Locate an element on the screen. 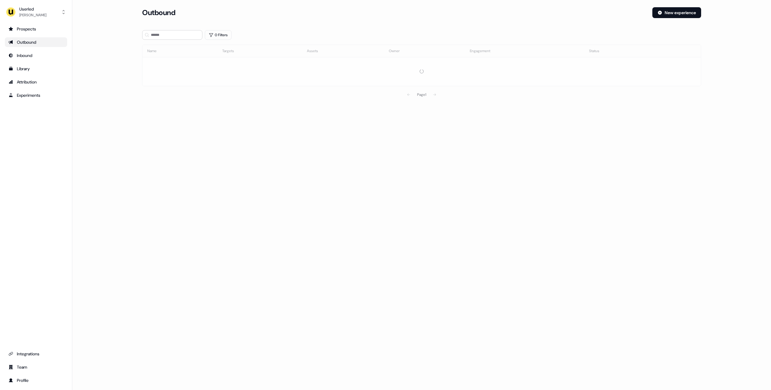 The width and height of the screenshot is (771, 390). a: Go to outbound experience is located at coordinates (36, 42).